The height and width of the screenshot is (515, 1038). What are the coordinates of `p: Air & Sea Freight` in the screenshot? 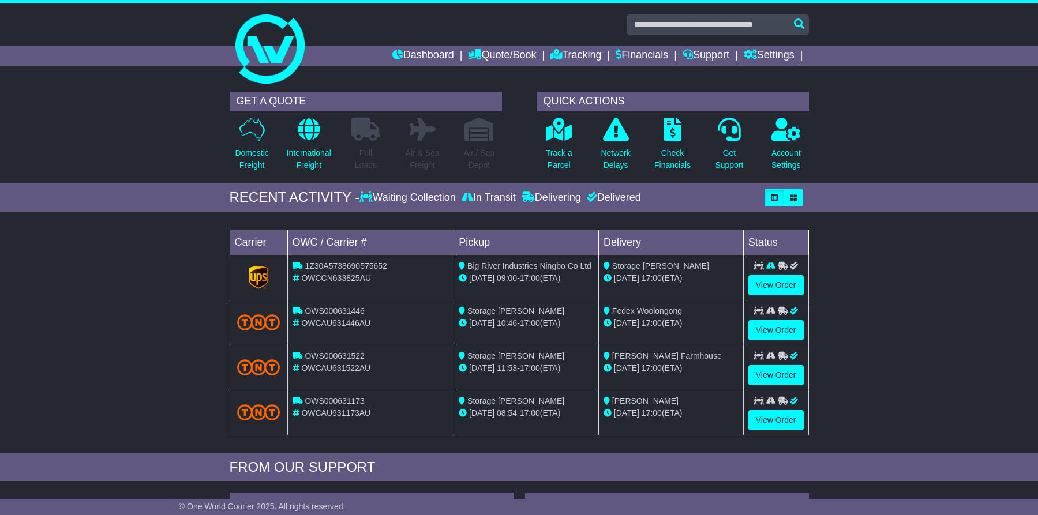 It's located at (423, 159).